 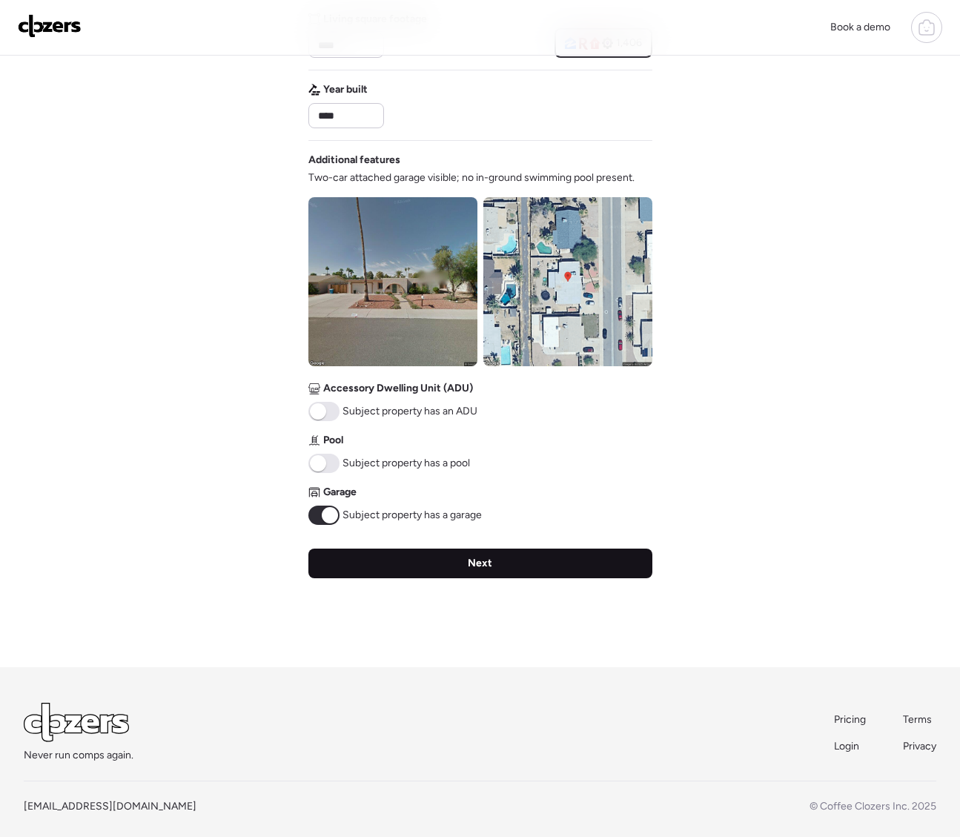 What do you see at coordinates (919, 719) in the screenshot?
I see `a: Terms` at bounding box center [919, 719].